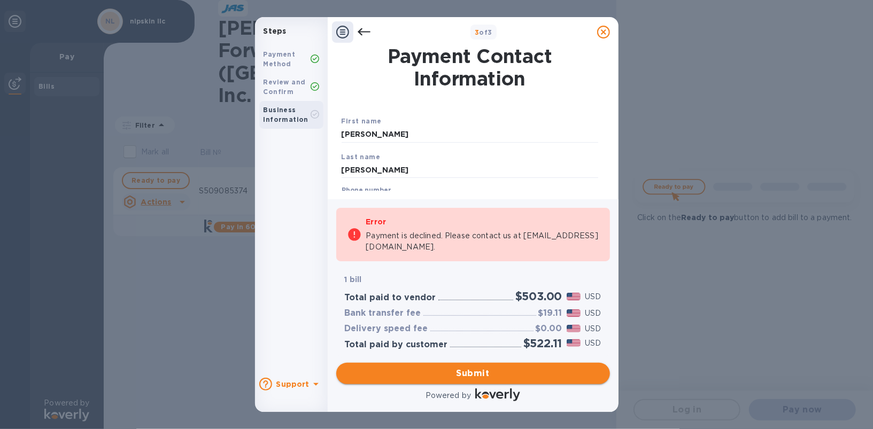  I want to click on h3: $0.00, so click(549, 329).